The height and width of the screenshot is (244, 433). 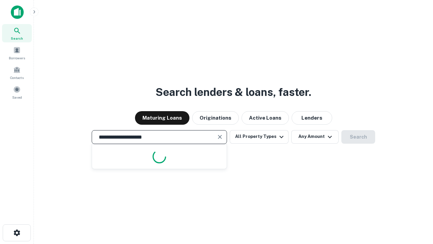 I want to click on button: Lenders, so click(x=312, y=118).